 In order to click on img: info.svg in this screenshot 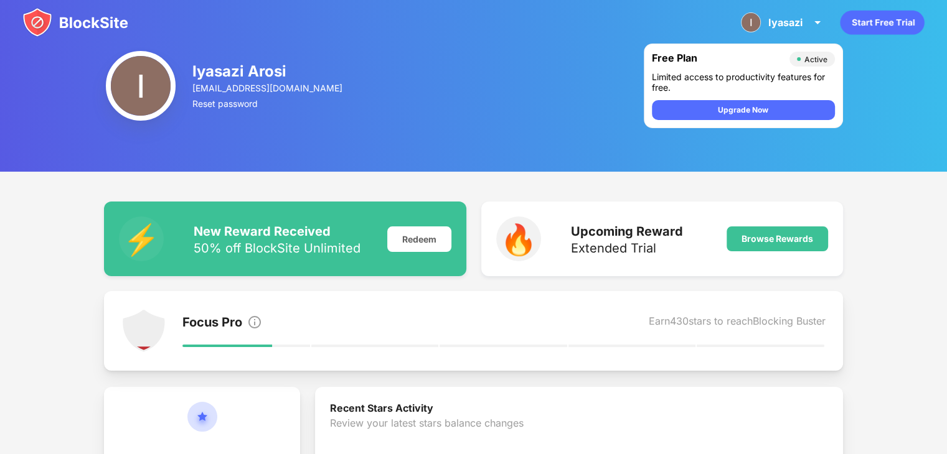, I will do `click(255, 323)`.